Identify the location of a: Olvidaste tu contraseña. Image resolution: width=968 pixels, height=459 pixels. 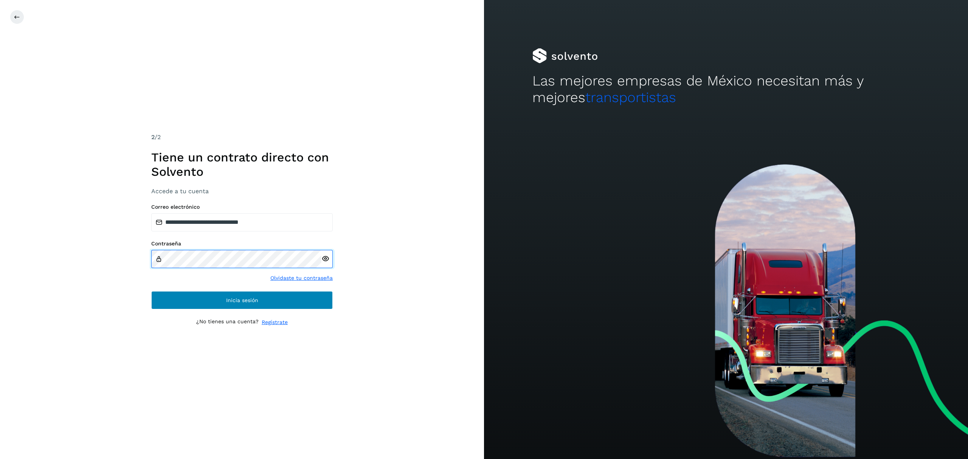
(301, 278).